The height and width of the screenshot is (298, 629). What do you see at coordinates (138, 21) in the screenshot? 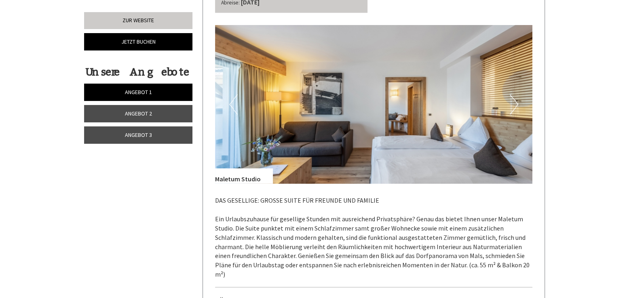
I see `a: Zur Website` at bounding box center [138, 21].